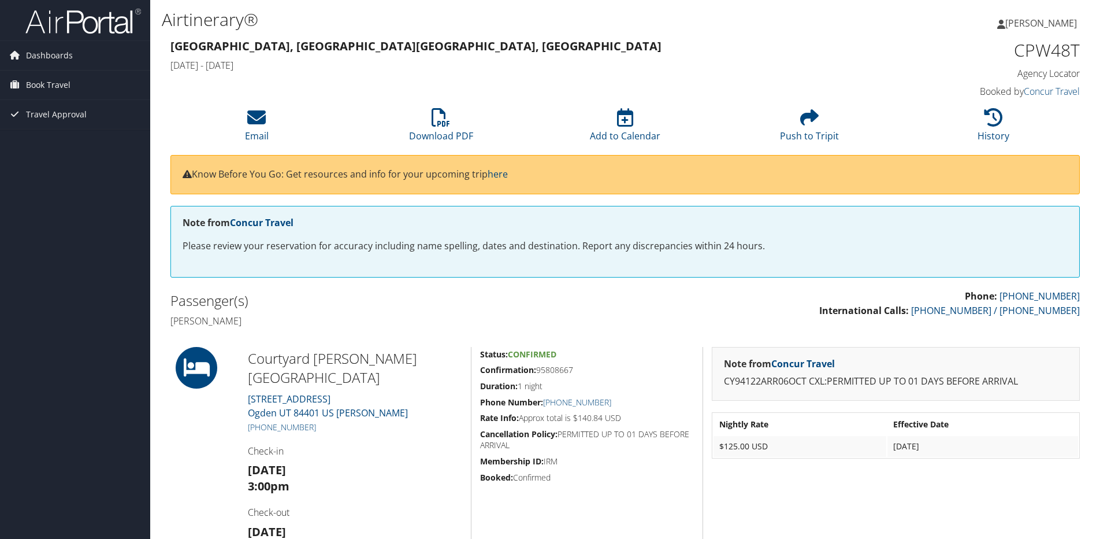 The height and width of the screenshot is (539, 1100). Describe the element at coordinates (587, 386) in the screenshot. I see `h5: 1 night` at that location.